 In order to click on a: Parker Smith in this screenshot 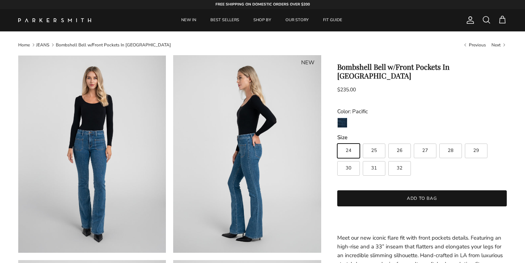, I will do `click(55, 20)`.